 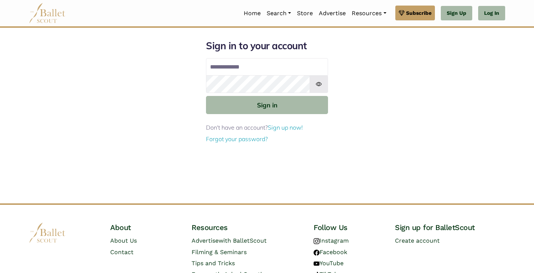 I want to click on a: Advertise, so click(x=332, y=13).